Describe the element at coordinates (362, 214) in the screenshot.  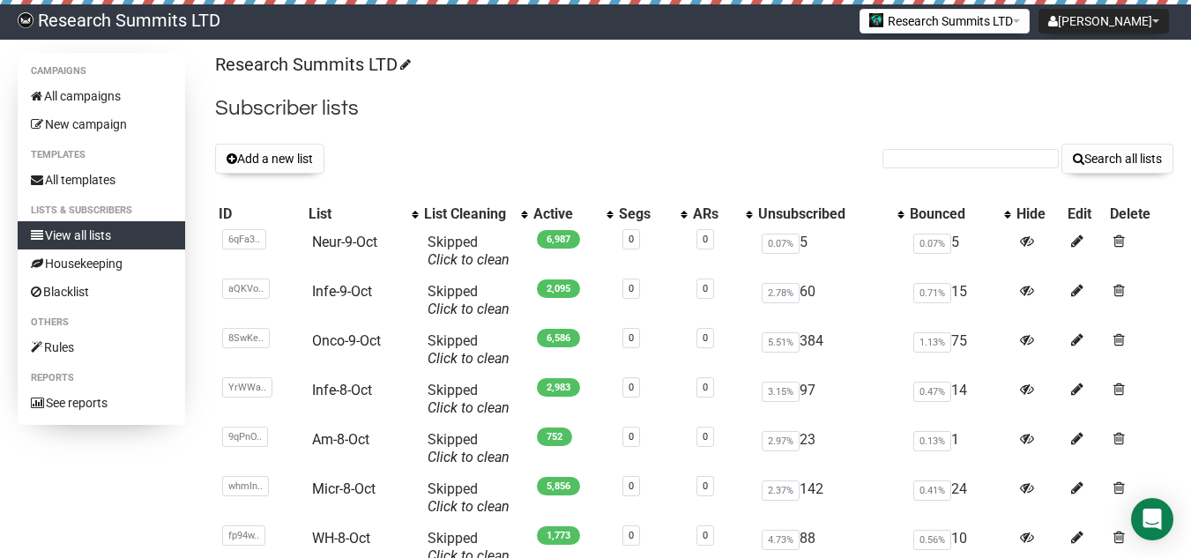
I see `th: List: No sort applied, activate to apply an ascending sort` at that location.